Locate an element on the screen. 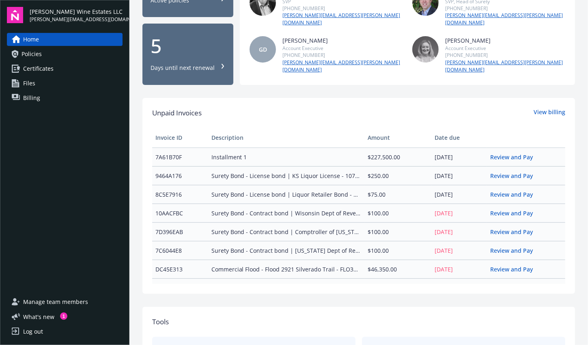 The image size is (588, 345). th: Date due is located at coordinates (460, 138).